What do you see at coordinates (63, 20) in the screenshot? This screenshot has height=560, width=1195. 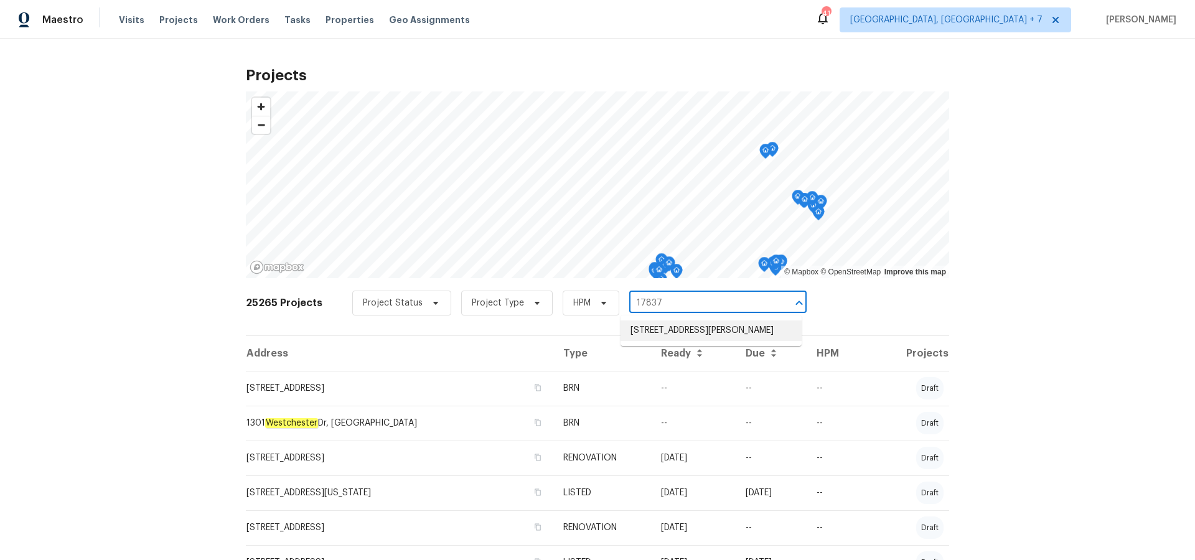 I see `span: Maestro` at bounding box center [63, 20].